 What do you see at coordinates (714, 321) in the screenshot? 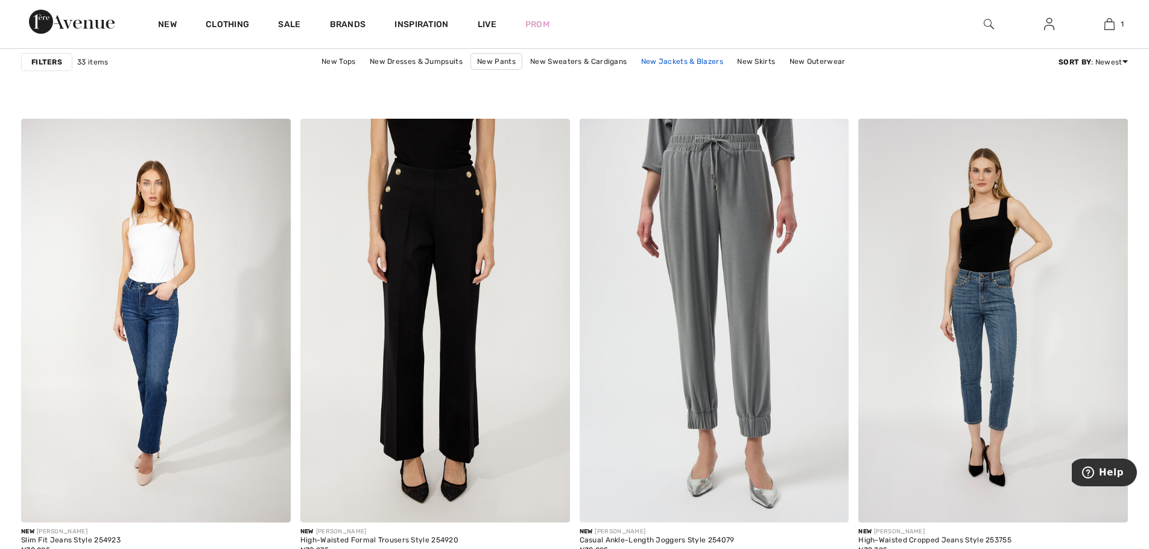
I see `img: Casual Ankle-Length Joggers Style 254079. Grey melange` at bounding box center [714, 321].